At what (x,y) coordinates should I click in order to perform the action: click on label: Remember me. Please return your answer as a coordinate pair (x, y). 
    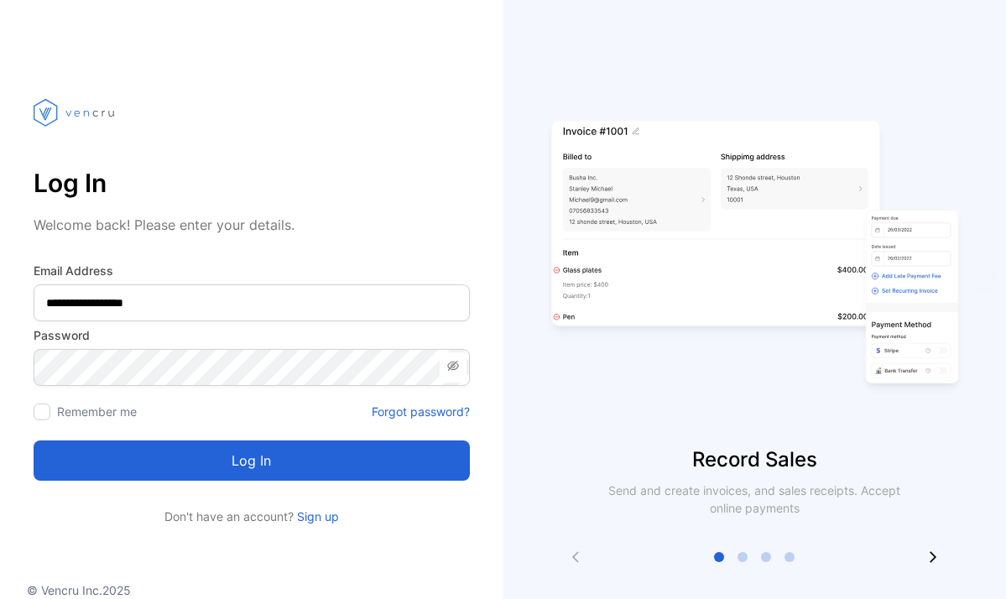
    Looking at the image, I should click on (96, 411).